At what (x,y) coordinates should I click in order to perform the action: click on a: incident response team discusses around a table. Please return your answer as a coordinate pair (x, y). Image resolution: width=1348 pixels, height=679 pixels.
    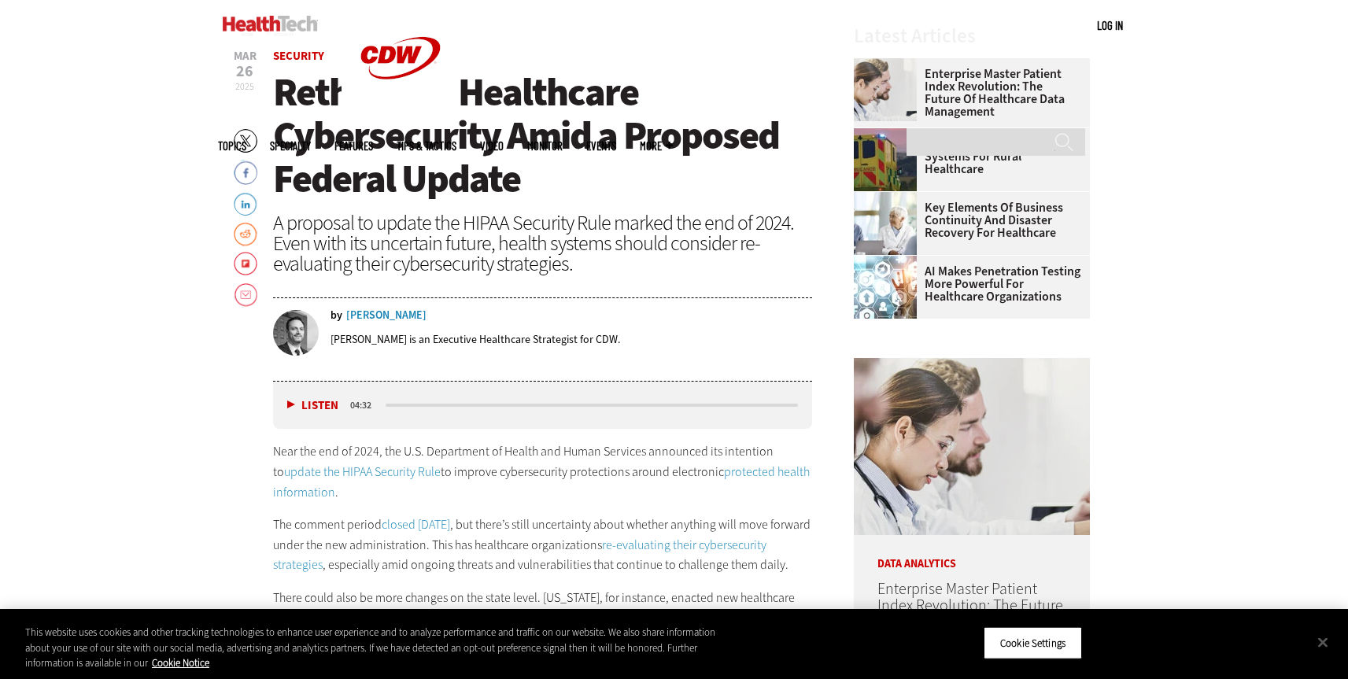
    Looking at the image, I should click on (889, 198).